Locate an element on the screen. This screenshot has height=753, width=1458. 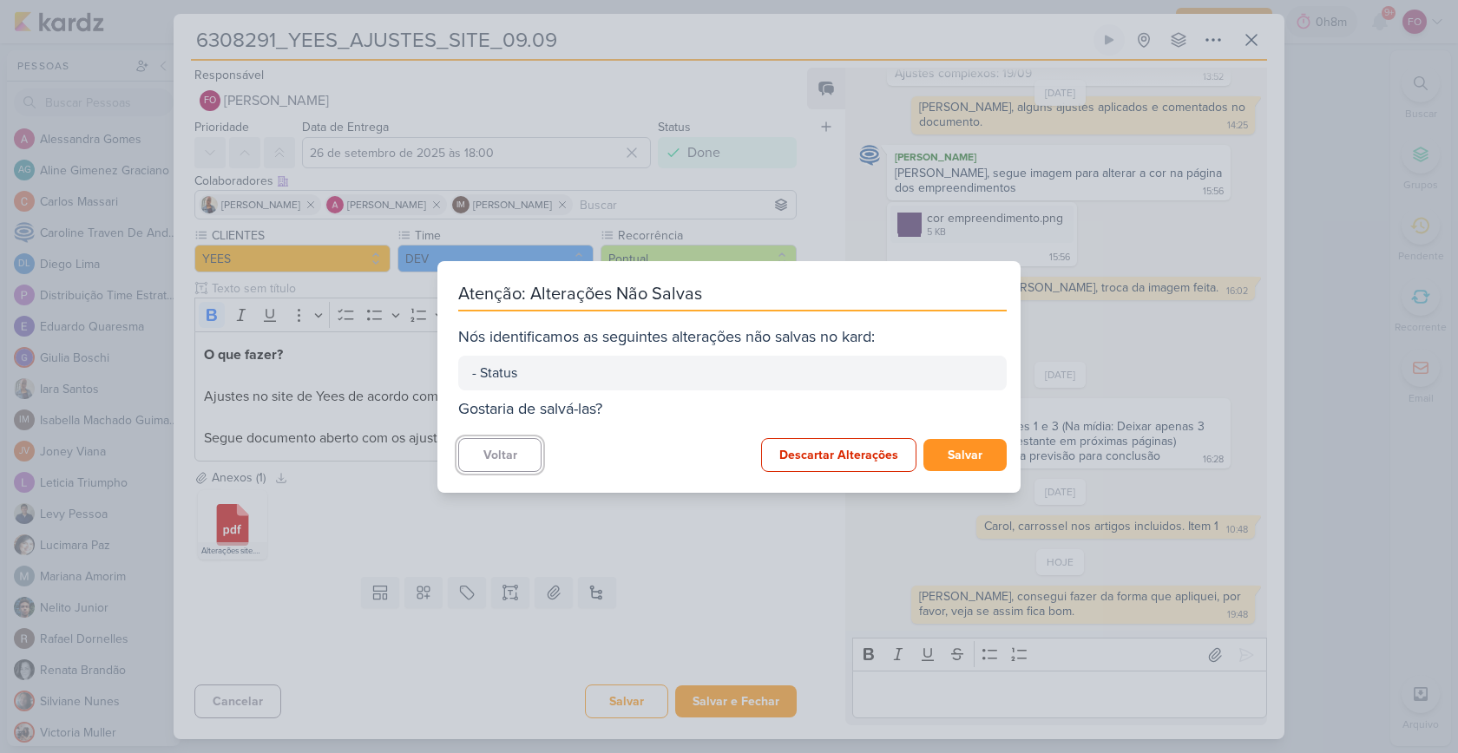
button: Salvar is located at coordinates (965, 455).